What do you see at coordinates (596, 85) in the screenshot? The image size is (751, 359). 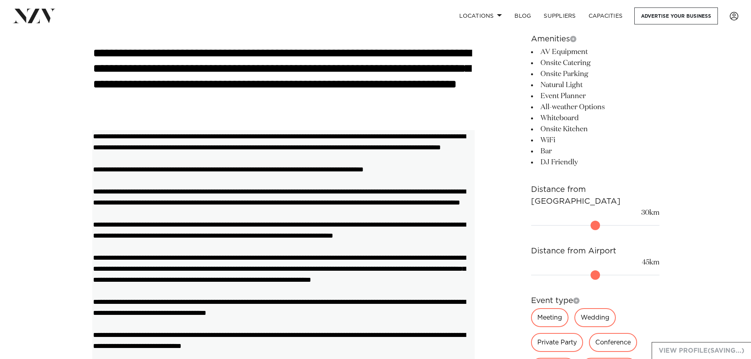 I see `li: Natural Light` at bounding box center [596, 85].